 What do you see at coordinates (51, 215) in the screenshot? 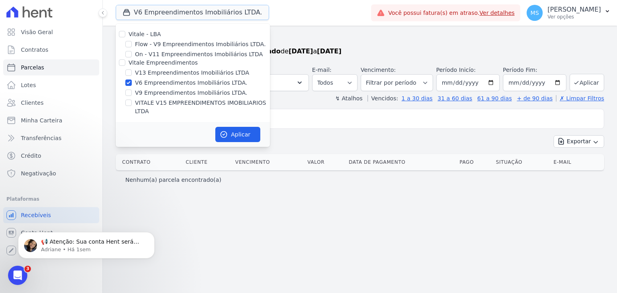
I see `a: Recebíveis` at bounding box center [51, 215].